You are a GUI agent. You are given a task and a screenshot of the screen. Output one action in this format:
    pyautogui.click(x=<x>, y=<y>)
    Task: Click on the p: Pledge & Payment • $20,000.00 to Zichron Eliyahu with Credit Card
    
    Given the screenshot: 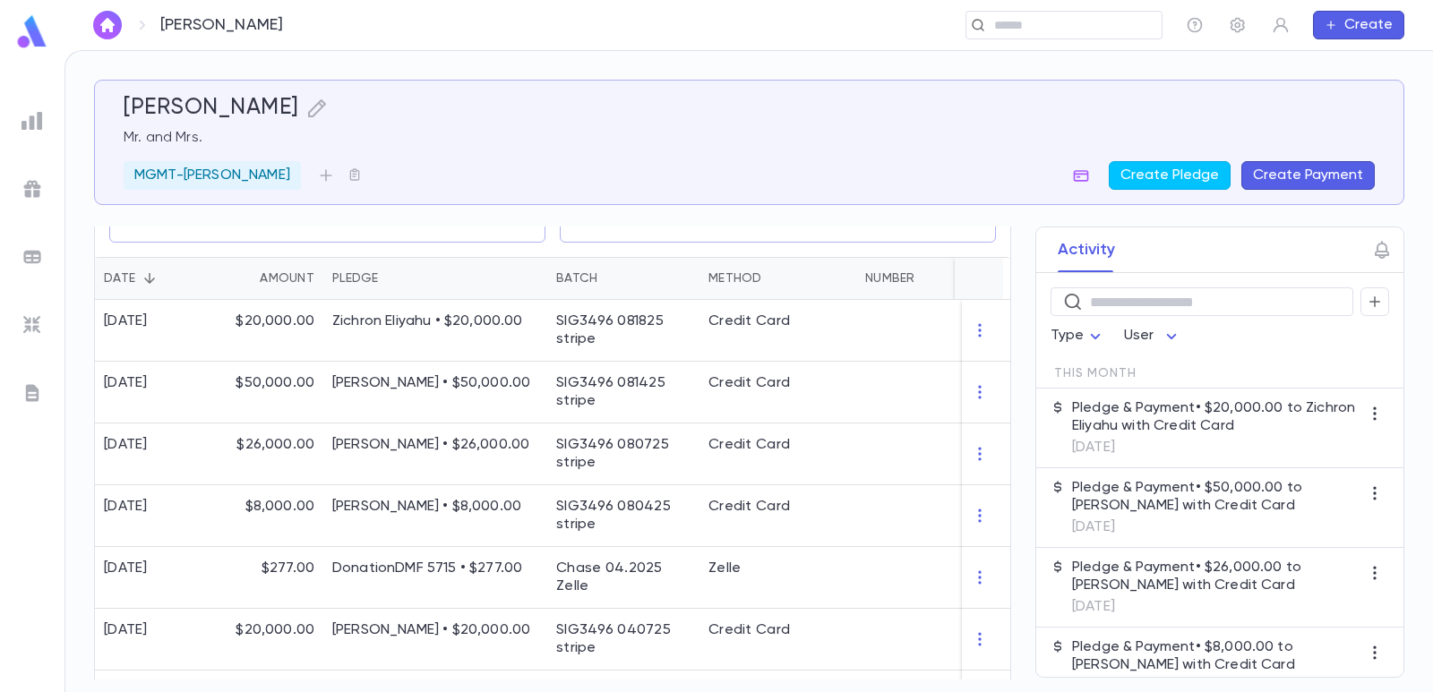 What is the action you would take?
    pyautogui.click(x=1216, y=417)
    